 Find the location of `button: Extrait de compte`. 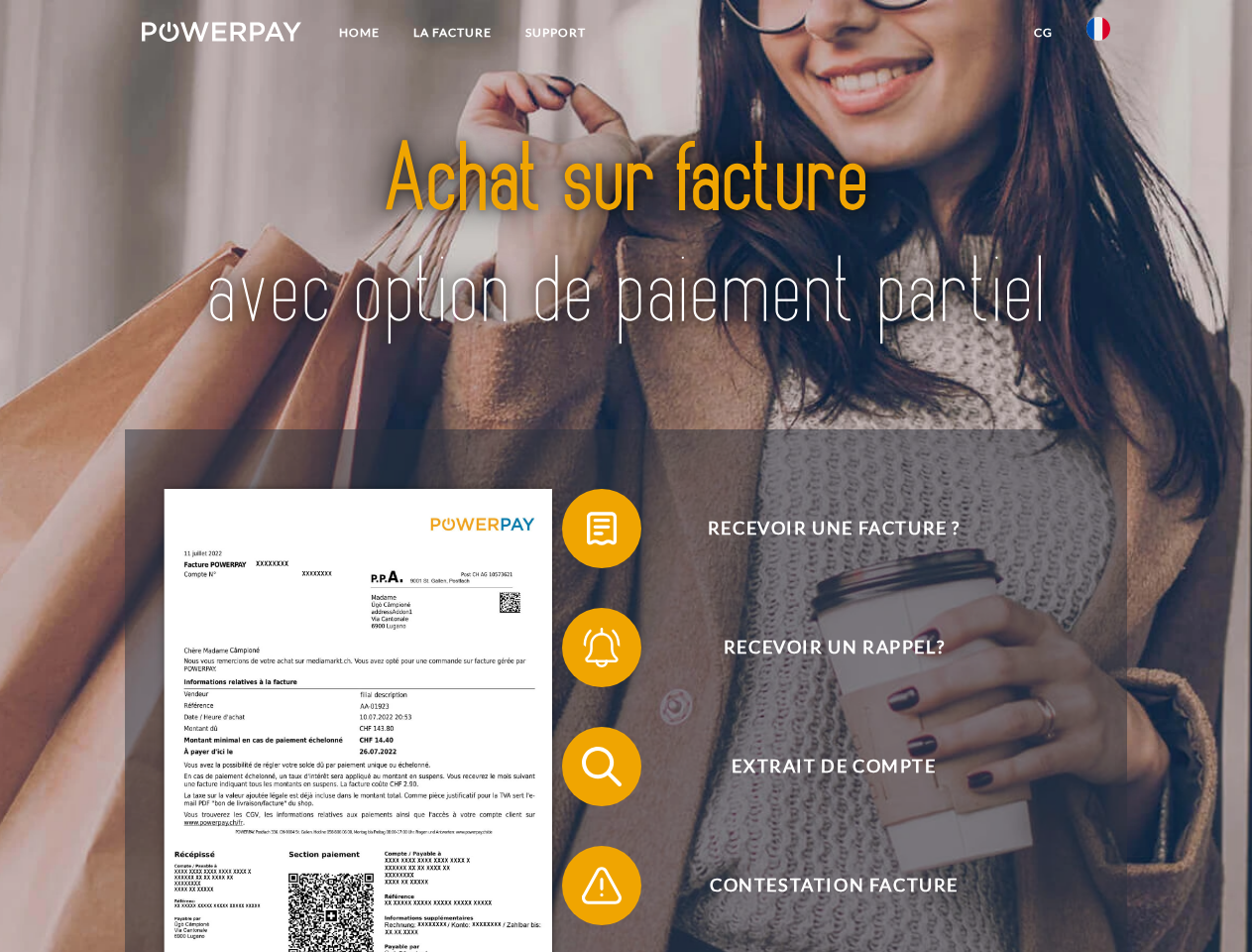

button: Extrait de compte is located at coordinates (820, 766).